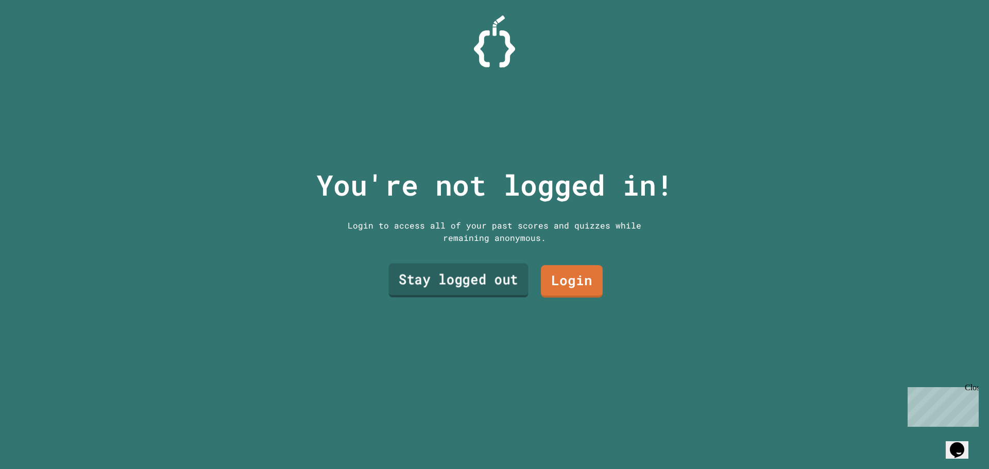 The width and height of the screenshot is (989, 469). What do you see at coordinates (494, 232) in the screenshot?
I see `div: Login to access all of your past scores and quizzes while remaining anonymous.` at bounding box center [494, 232].